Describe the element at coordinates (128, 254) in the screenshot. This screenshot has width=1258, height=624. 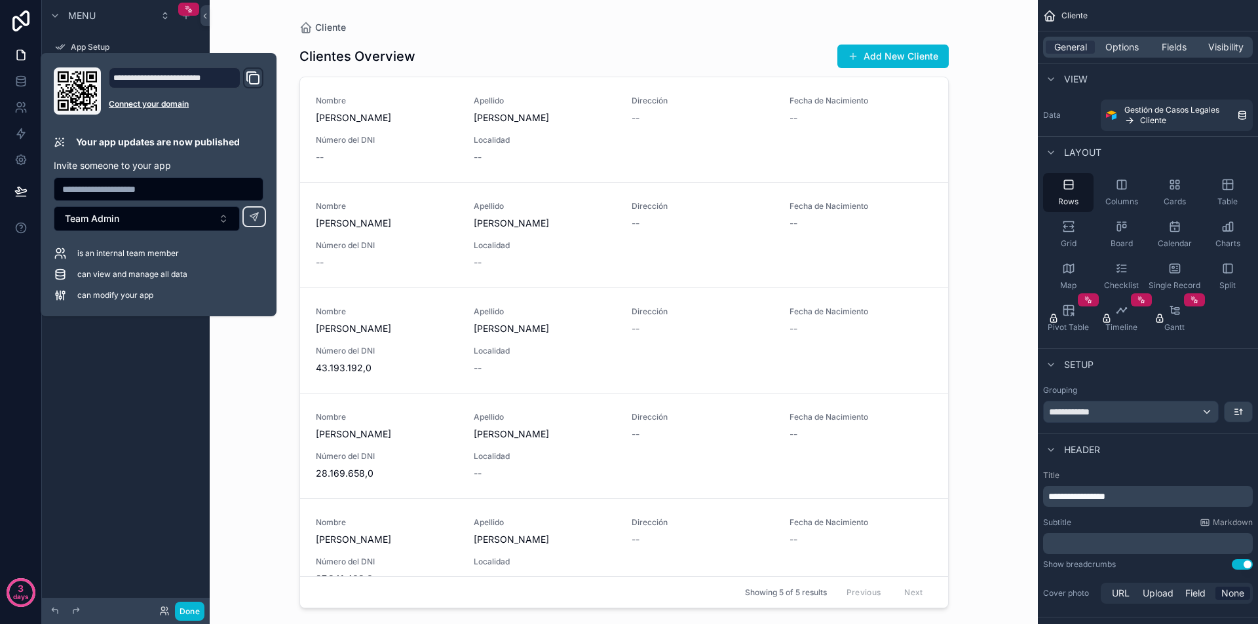
I see `span: is an internal team member` at that location.